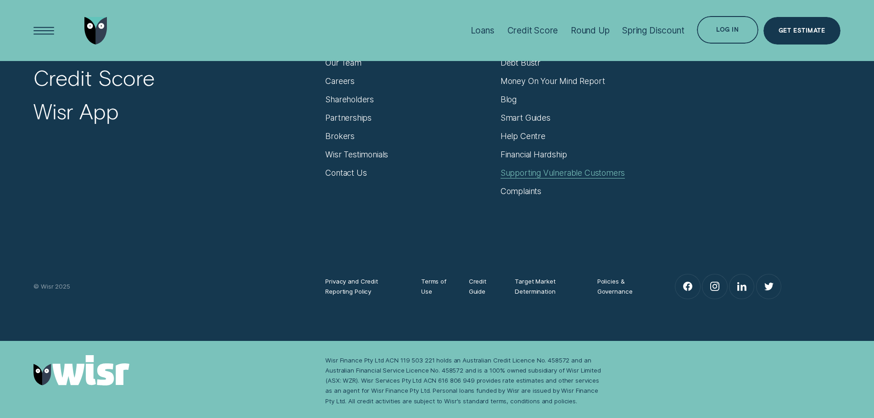 This screenshot has width=874, height=418. Describe the element at coordinates (350, 100) in the screenshot. I see `a: Shareholders` at that location.